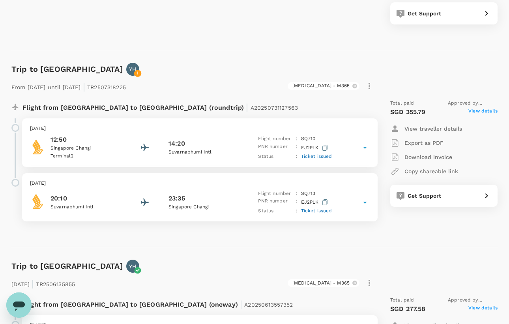 Image resolution: width=509 pixels, height=324 pixels. What do you see at coordinates (424, 171) in the screenshot?
I see `button: Copy shareable link` at bounding box center [424, 171].